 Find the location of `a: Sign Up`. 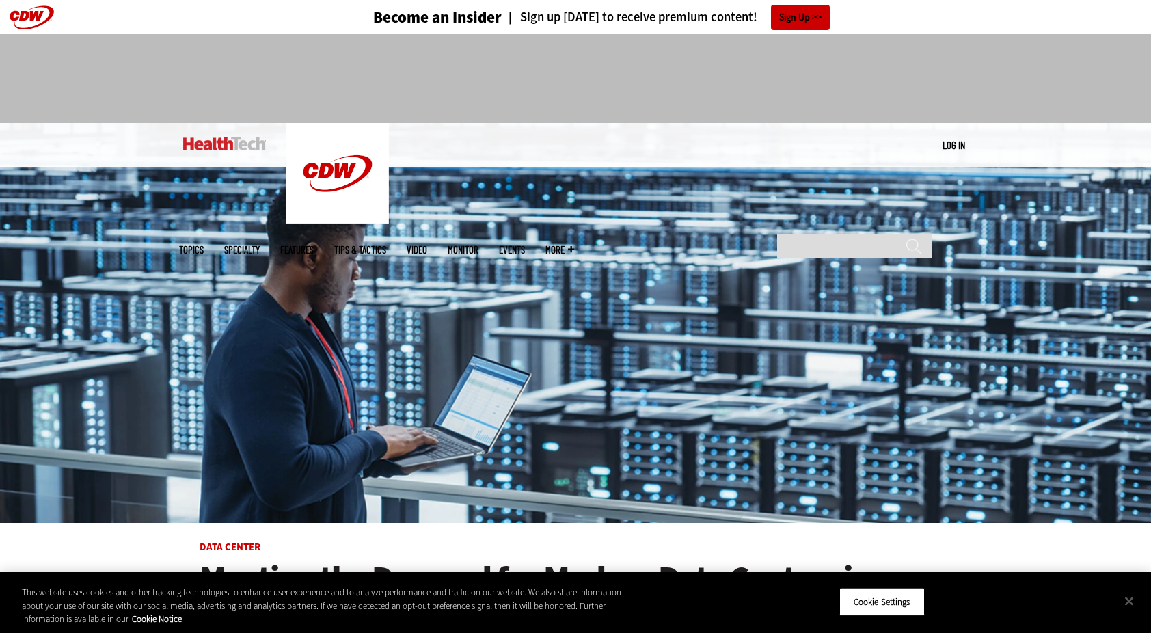

a: Sign Up is located at coordinates (800, 17).